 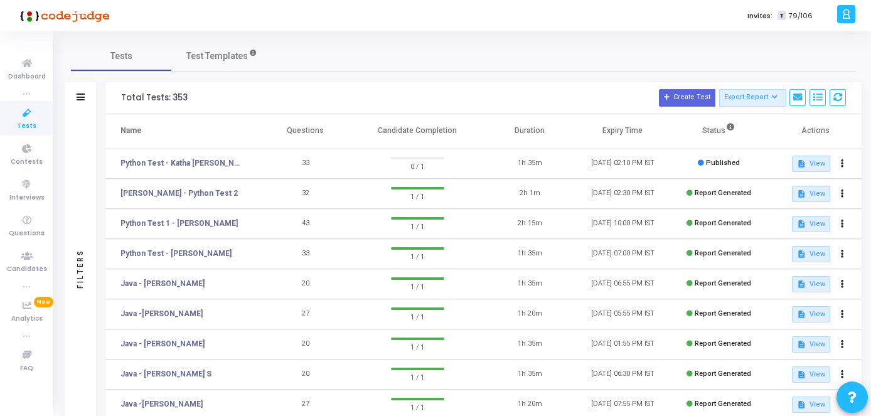 What do you see at coordinates (306, 314) in the screenshot?
I see `td: 27` at bounding box center [306, 314].